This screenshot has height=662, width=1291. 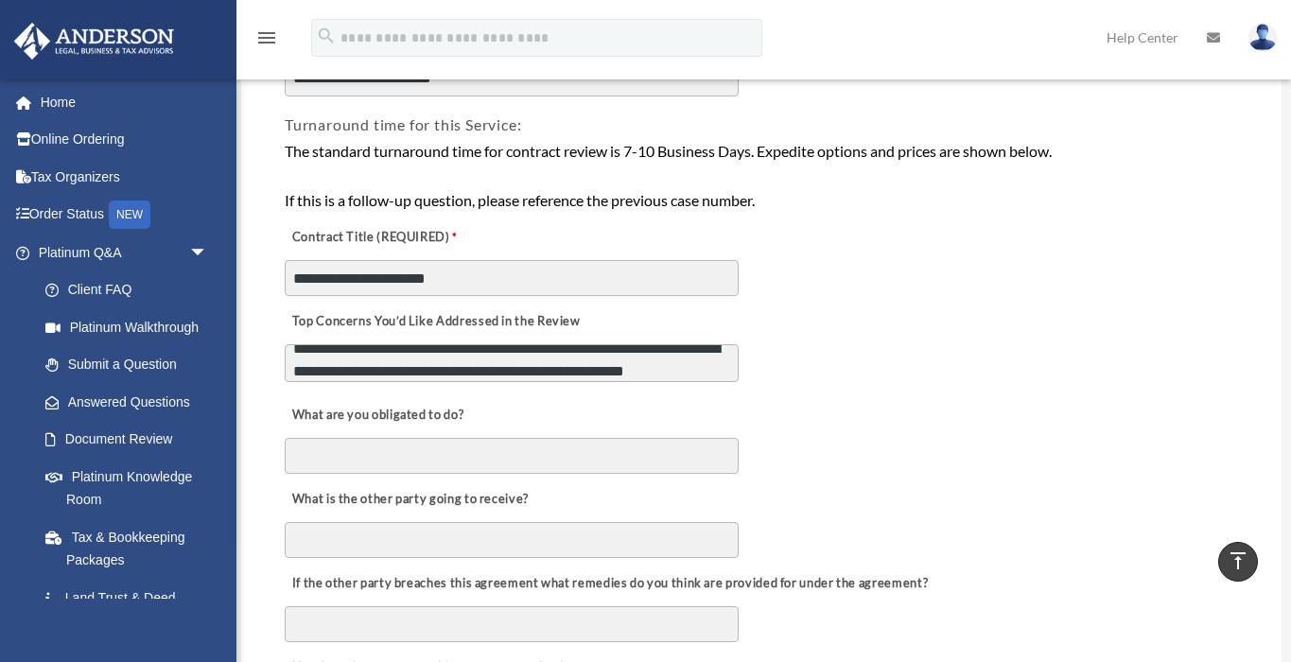 I want to click on a: Submit a Question, so click(x=131, y=365).